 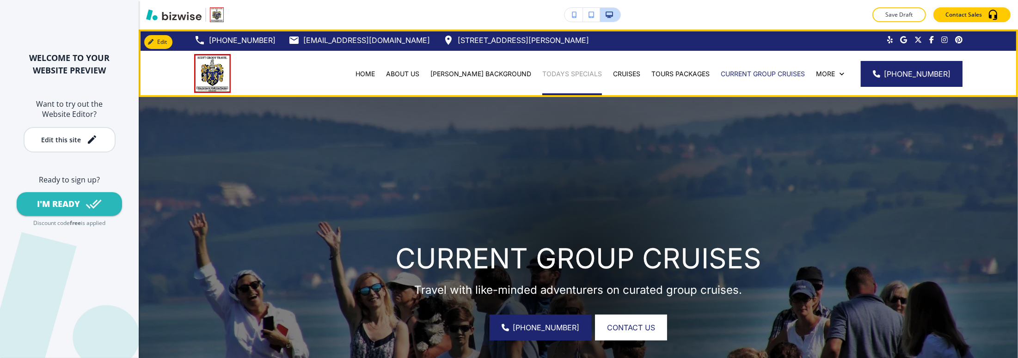 What do you see at coordinates (899, 15) in the screenshot?
I see `p: Save Draft` at bounding box center [899, 15].